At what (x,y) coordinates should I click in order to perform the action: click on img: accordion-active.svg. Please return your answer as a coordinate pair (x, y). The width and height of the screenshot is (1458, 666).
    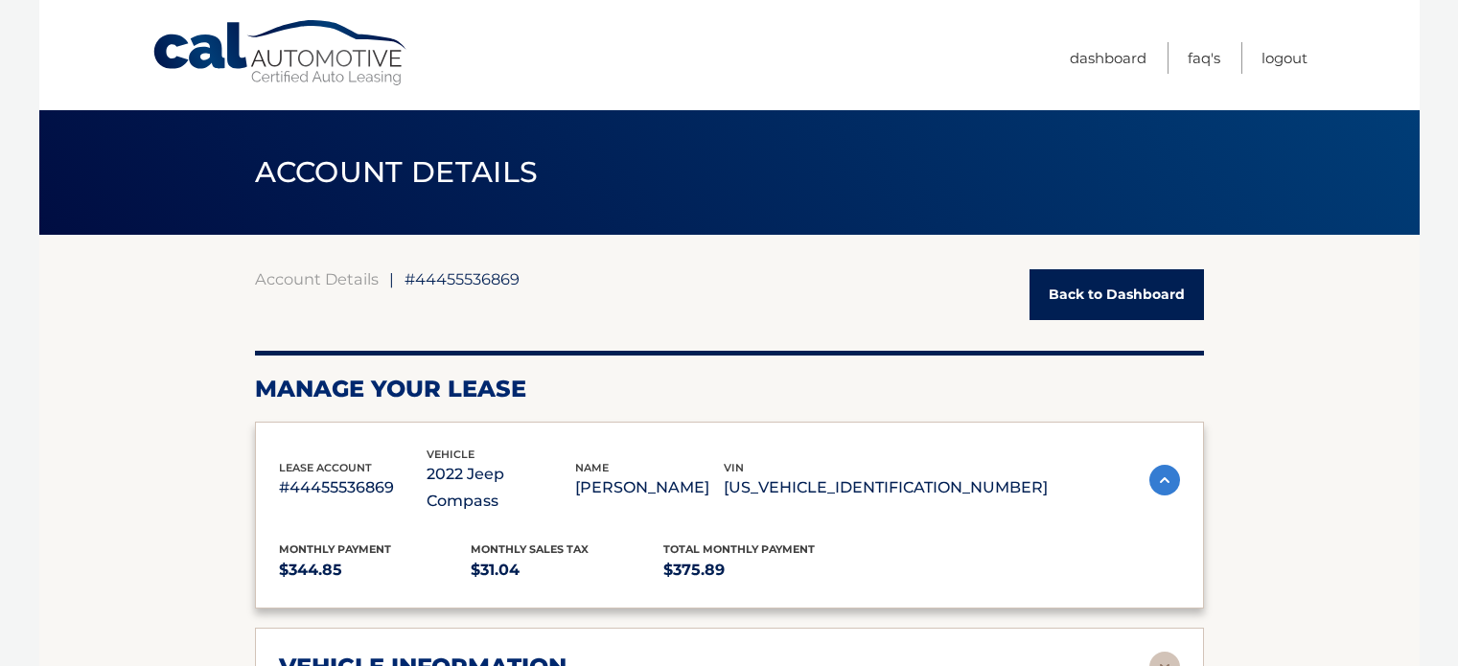
    Looking at the image, I should click on (1164, 480).